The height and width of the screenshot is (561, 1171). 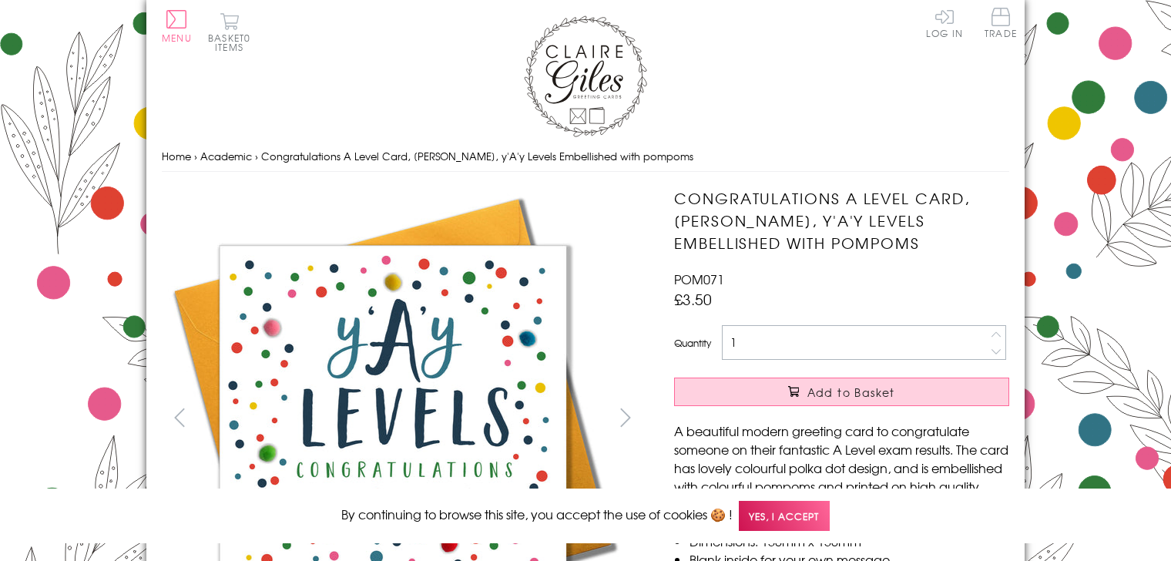 I want to click on span: POM071, so click(x=699, y=279).